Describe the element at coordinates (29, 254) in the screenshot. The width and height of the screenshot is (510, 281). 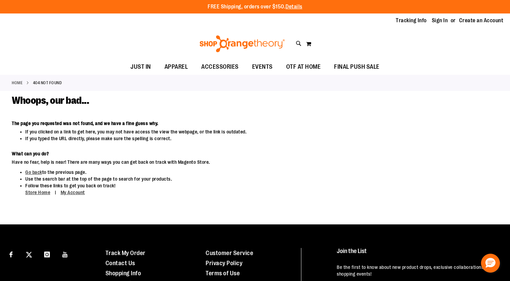
I see `a: Visit our X page` at that location.